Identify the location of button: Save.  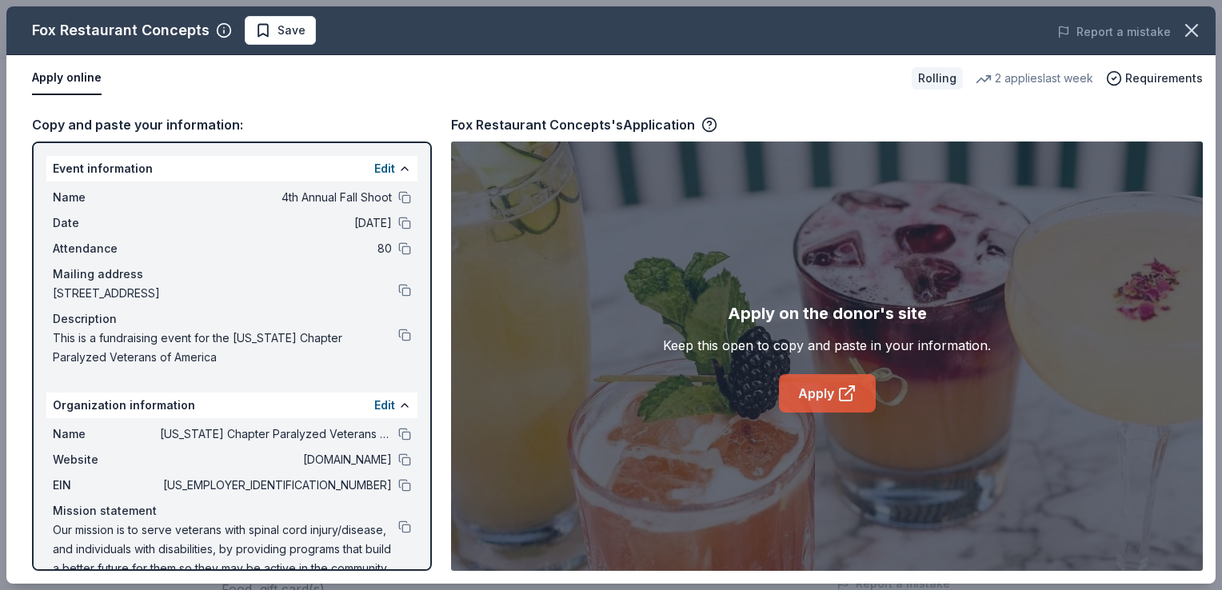
(280, 30).